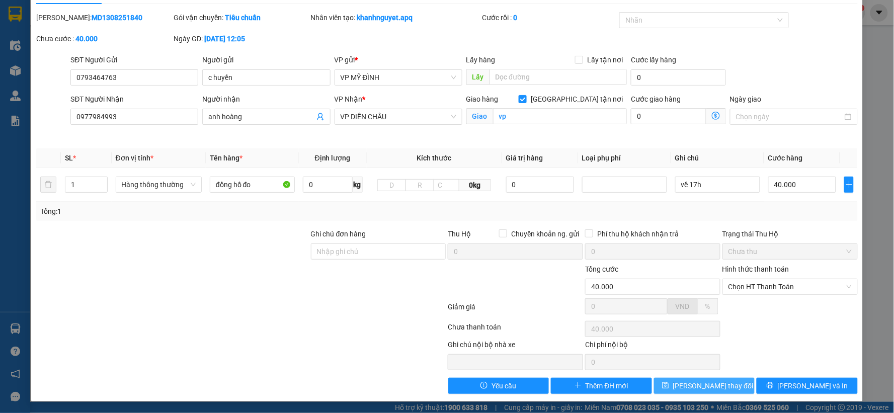 This screenshot has height=413, width=894. What do you see at coordinates (241, 18) in the screenshot?
I see `div: Gói vận chuyển:` at bounding box center [241, 18].